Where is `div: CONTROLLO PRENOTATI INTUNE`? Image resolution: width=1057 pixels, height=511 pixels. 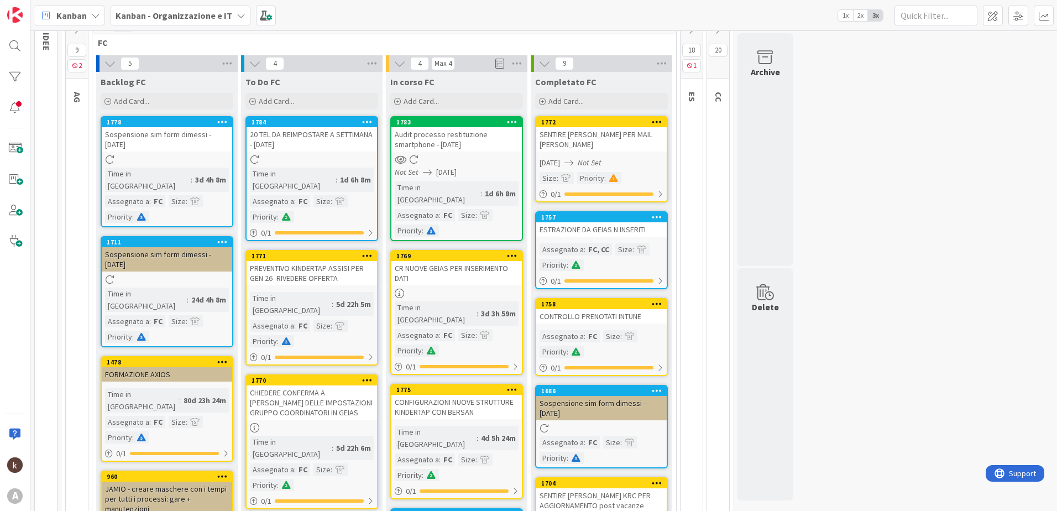
div: CONTROLLO PRENOTATI INTUNE is located at coordinates (601, 316).